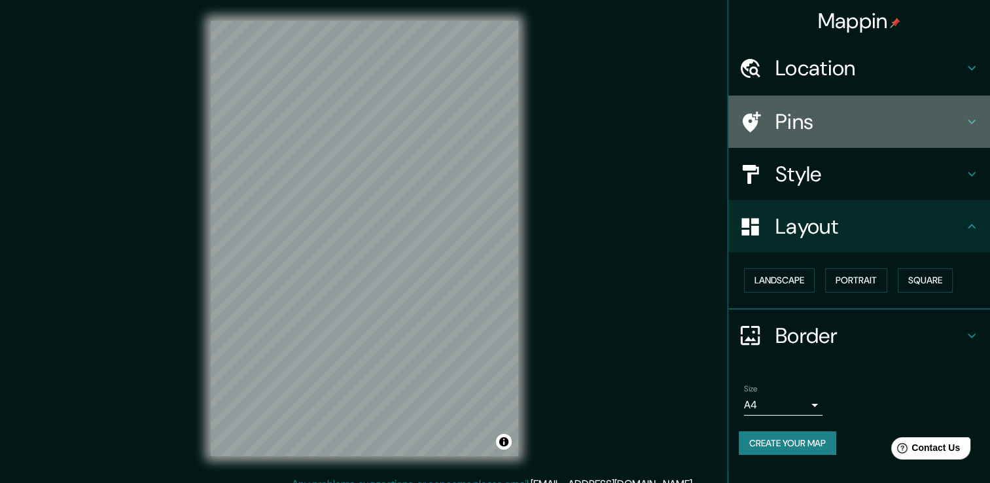 The width and height of the screenshot is (990, 483). I want to click on button: Landscape, so click(780, 280).